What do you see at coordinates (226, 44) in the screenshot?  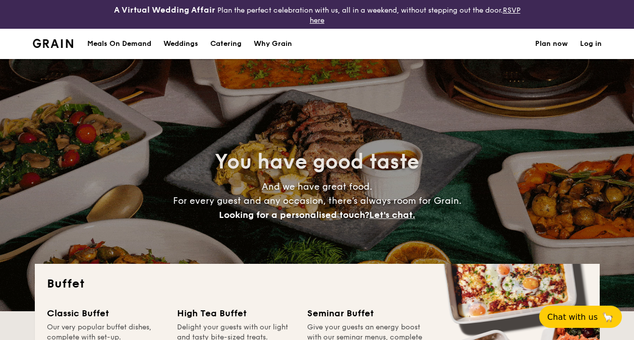 I see `h1: Catering` at bounding box center [226, 44].